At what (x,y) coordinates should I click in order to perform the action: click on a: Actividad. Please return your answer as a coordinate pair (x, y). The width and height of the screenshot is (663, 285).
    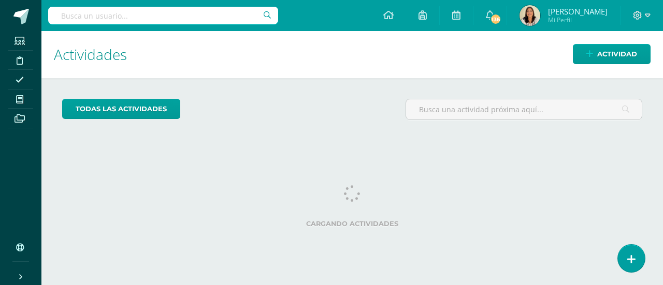
    Looking at the image, I should click on (612, 54).